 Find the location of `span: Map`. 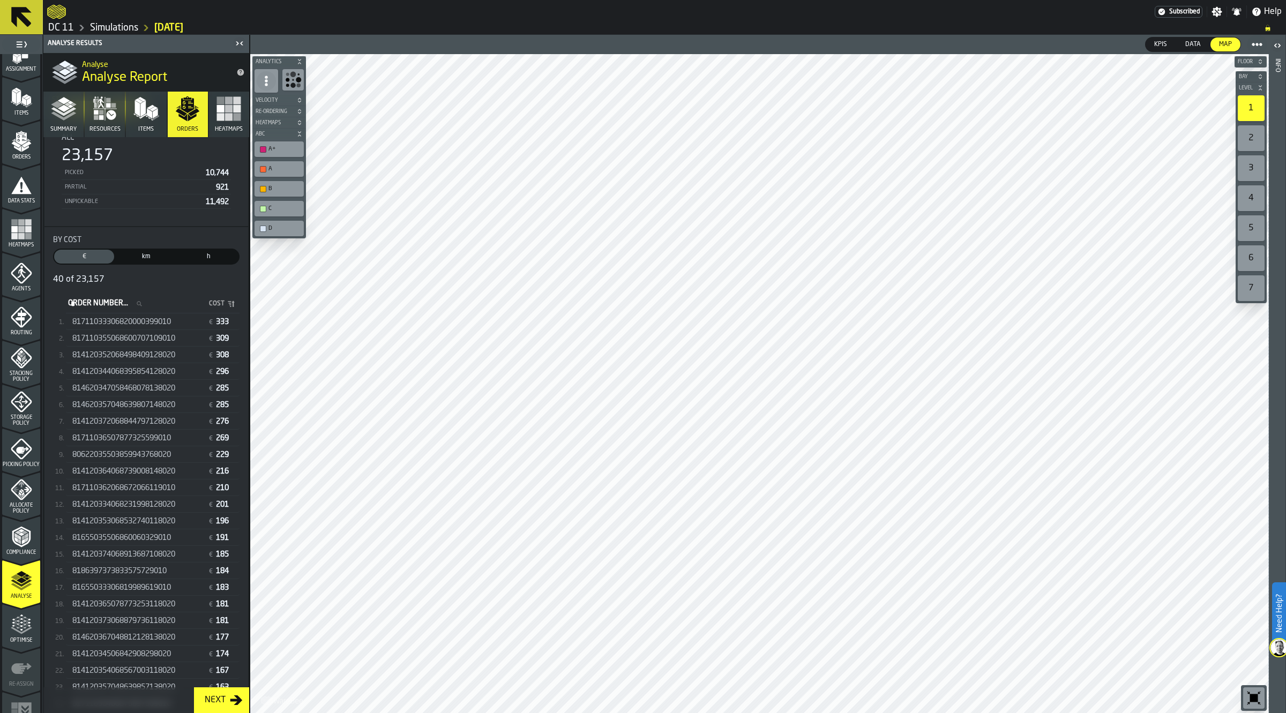

span: Map is located at coordinates (1226, 44).